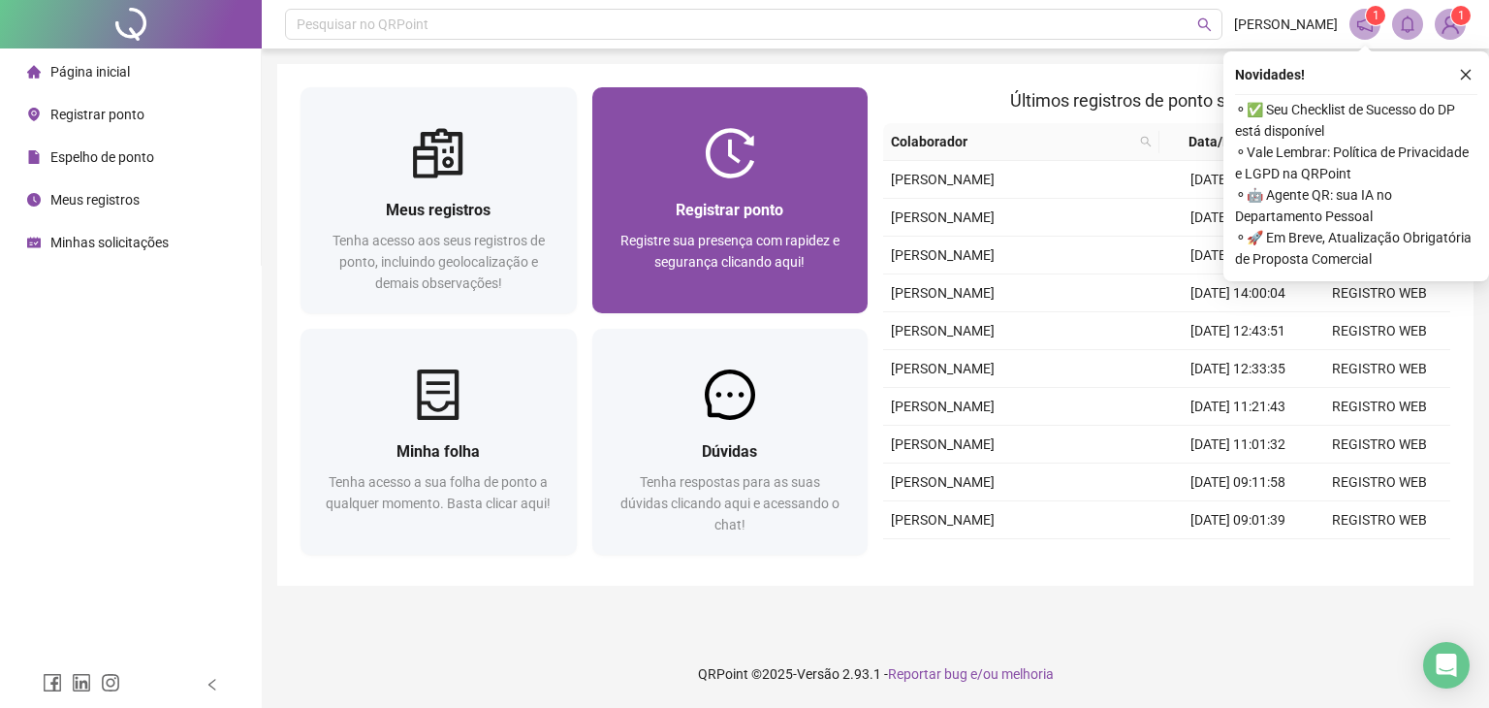  I want to click on span: Espelho de ponto, so click(102, 157).